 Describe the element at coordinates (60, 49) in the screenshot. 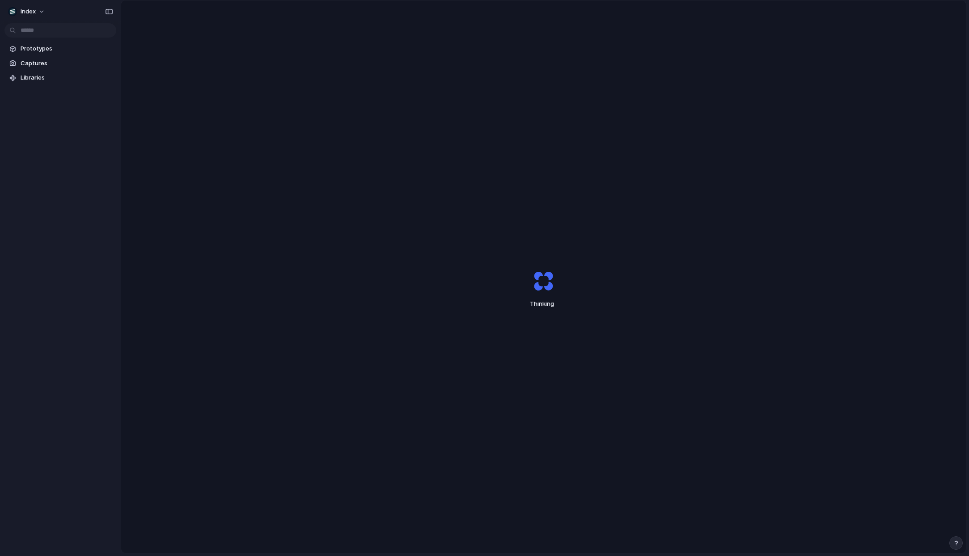

I see `a: Prototypes` at that location.